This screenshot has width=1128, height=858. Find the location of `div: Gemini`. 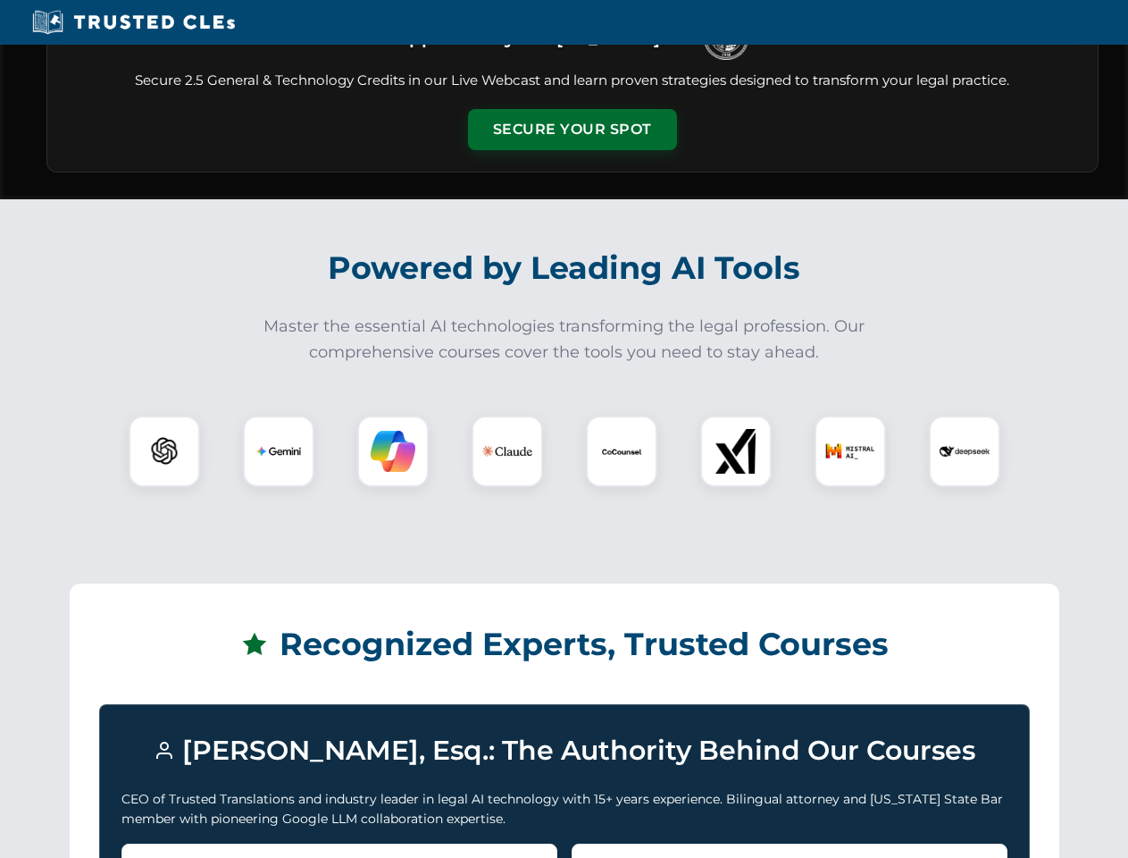

div: Gemini is located at coordinates (279, 451).